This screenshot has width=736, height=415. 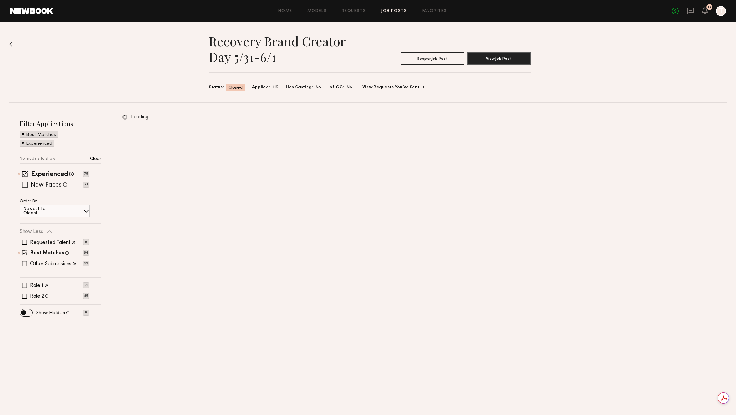 I want to click on p: Newest to Oldest, so click(x=42, y=211).